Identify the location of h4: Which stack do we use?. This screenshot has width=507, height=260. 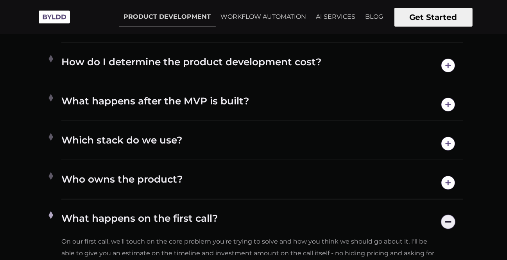
(263, 144).